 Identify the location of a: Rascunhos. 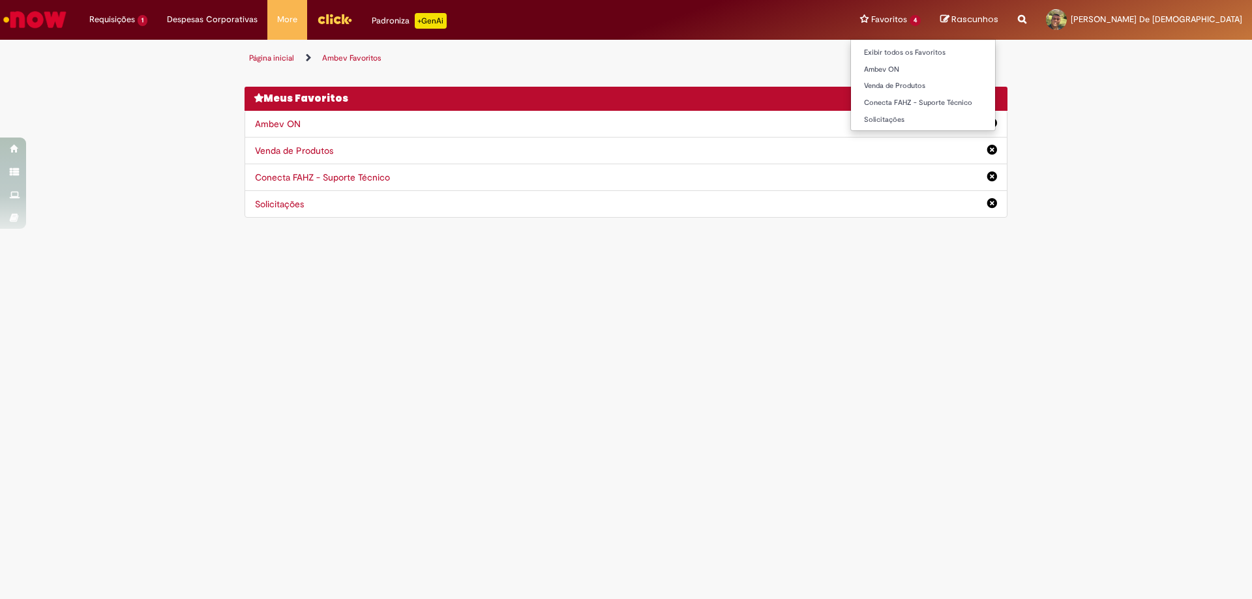
(969, 20).